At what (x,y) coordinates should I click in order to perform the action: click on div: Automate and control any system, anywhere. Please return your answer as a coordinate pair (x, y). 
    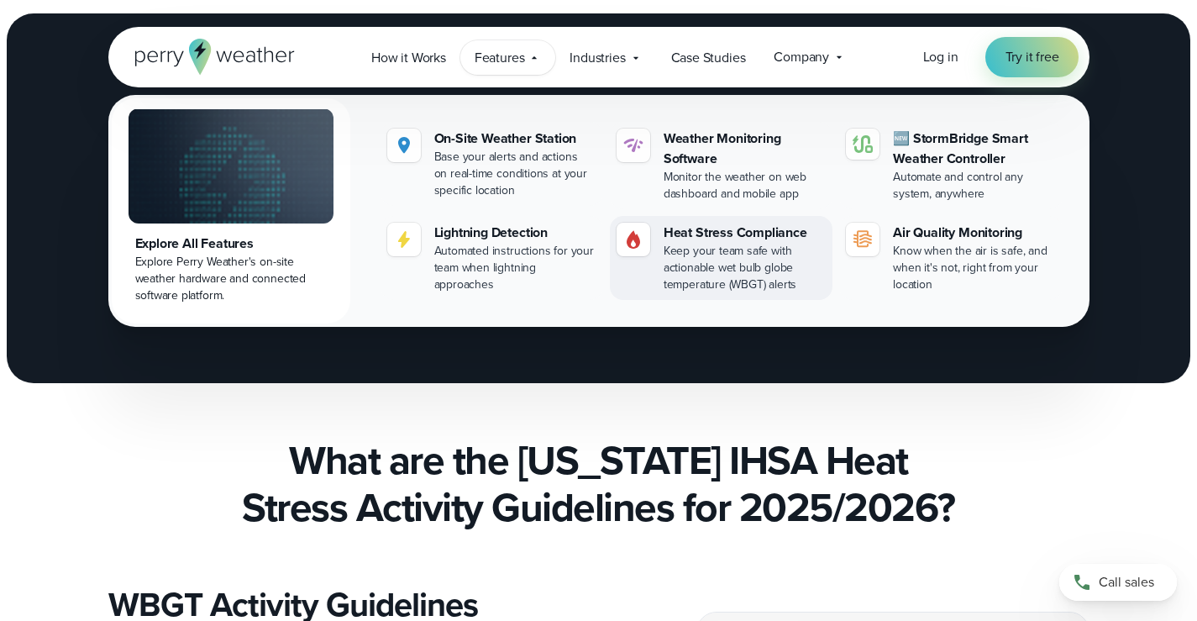
    Looking at the image, I should click on (974, 186).